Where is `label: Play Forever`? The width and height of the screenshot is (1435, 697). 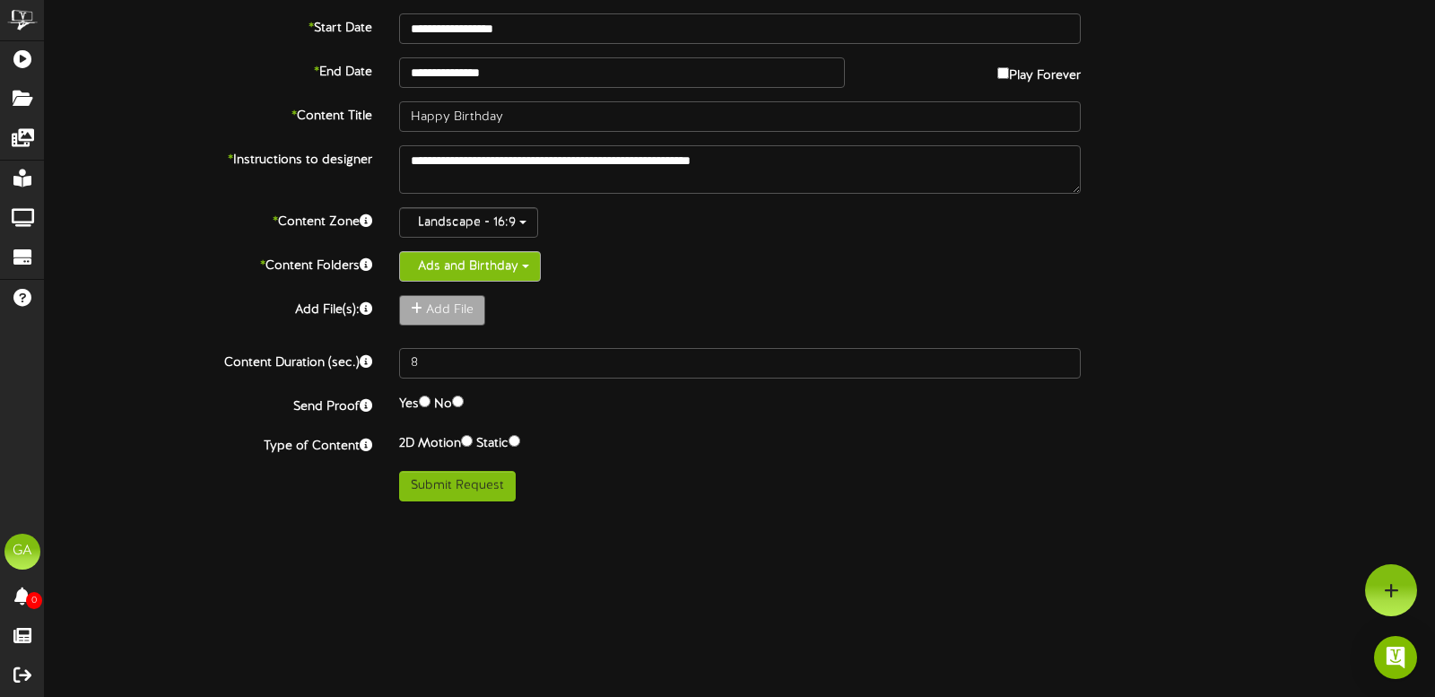 label: Play Forever is located at coordinates (1039, 71).